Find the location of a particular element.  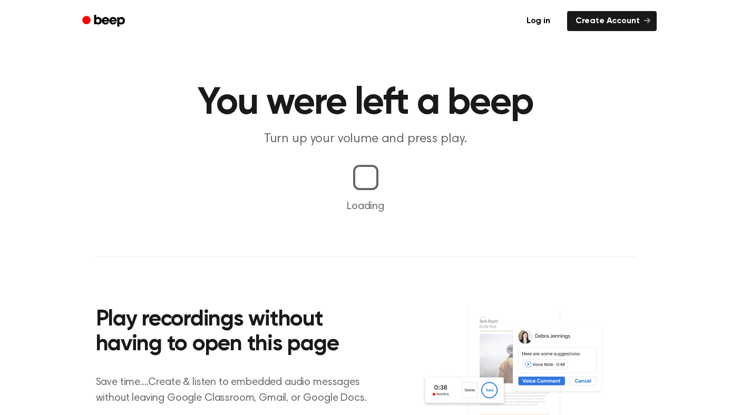

p: Loading is located at coordinates (365, 207).